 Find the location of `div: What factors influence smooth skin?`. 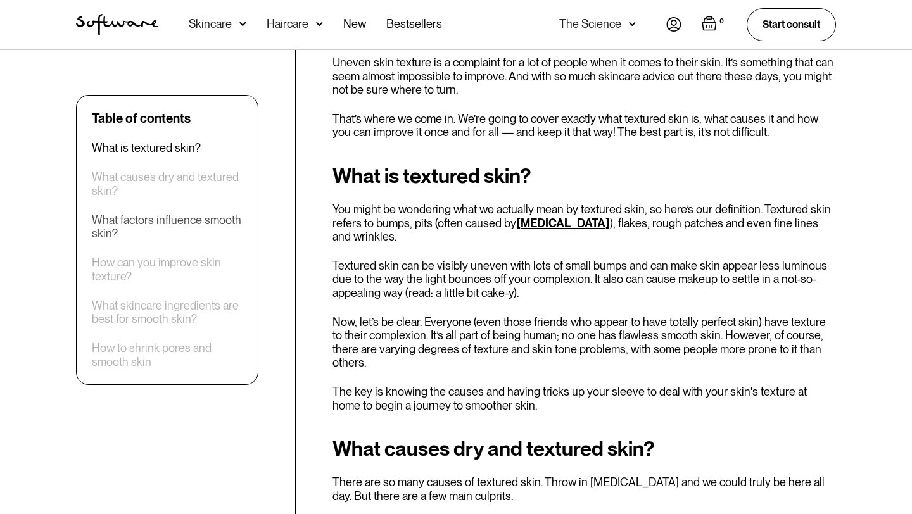

div: What factors influence smooth skin? is located at coordinates (167, 227).